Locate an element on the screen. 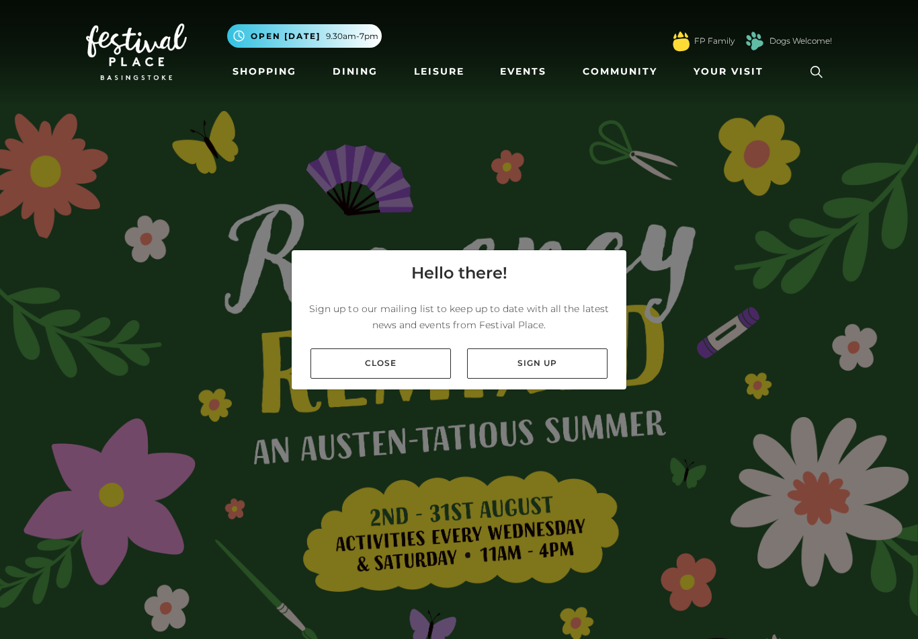  a: Events is located at coordinates (523, 71).